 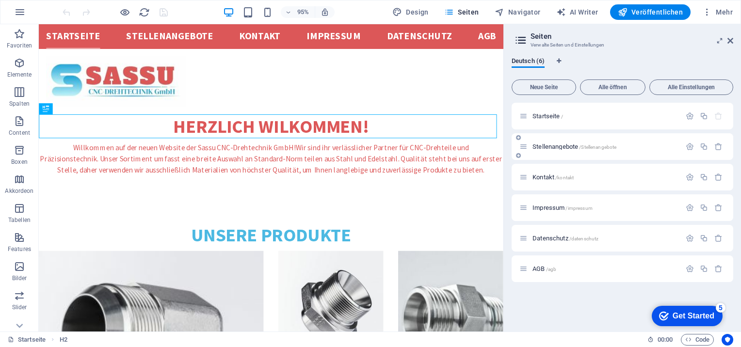 What do you see at coordinates (543, 87) in the screenshot?
I see `span: Neue Seite` at bounding box center [543, 87].